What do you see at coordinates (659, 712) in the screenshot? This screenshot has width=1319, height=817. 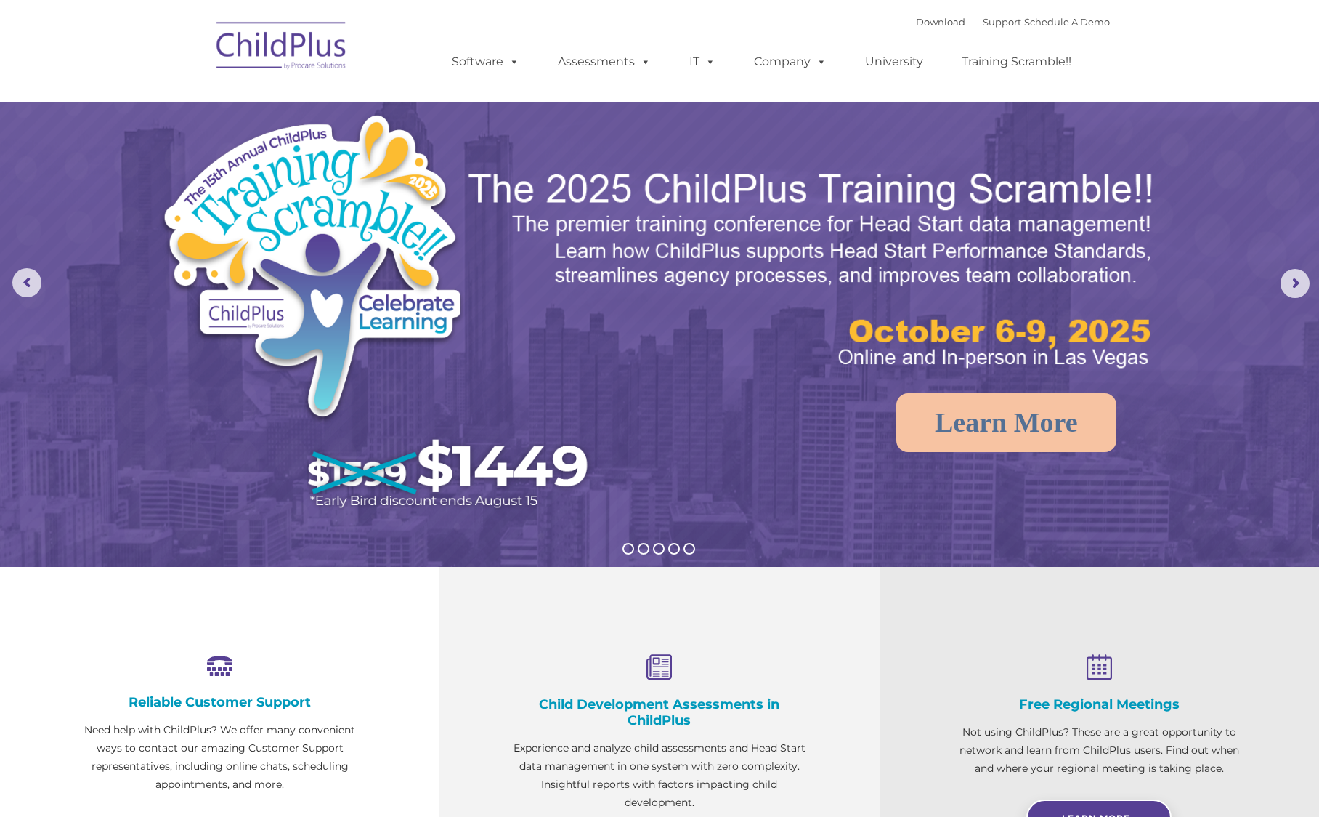 I see `h4: Child Development Assessments in ChildPlus` at bounding box center [659, 712].